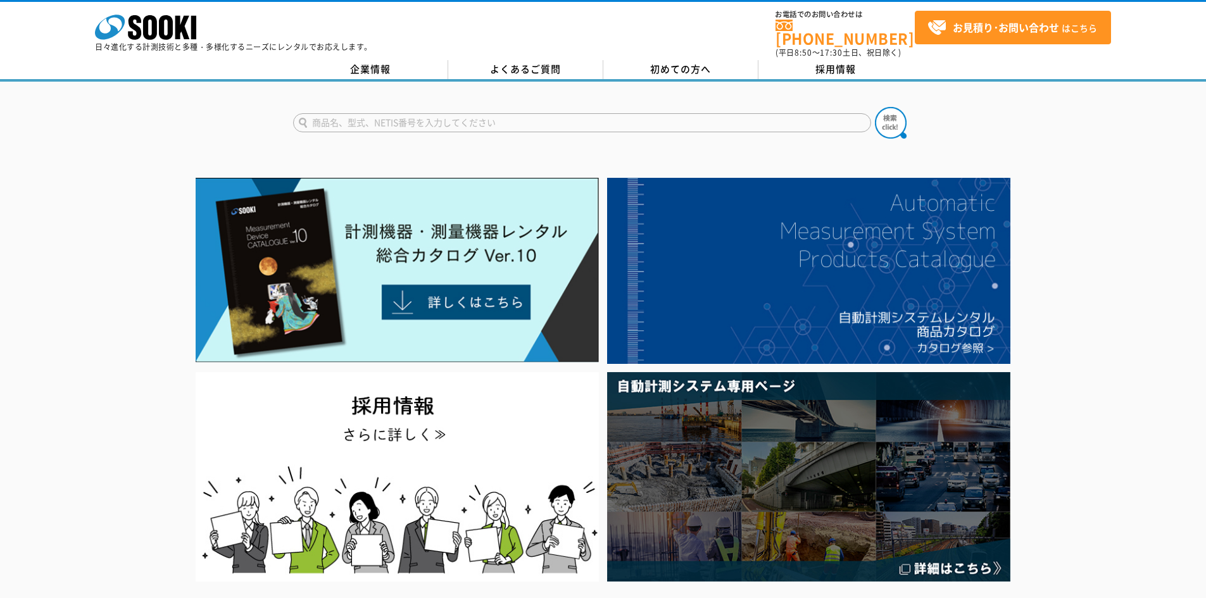  I want to click on img: Catalog Ver10, so click(397, 270).